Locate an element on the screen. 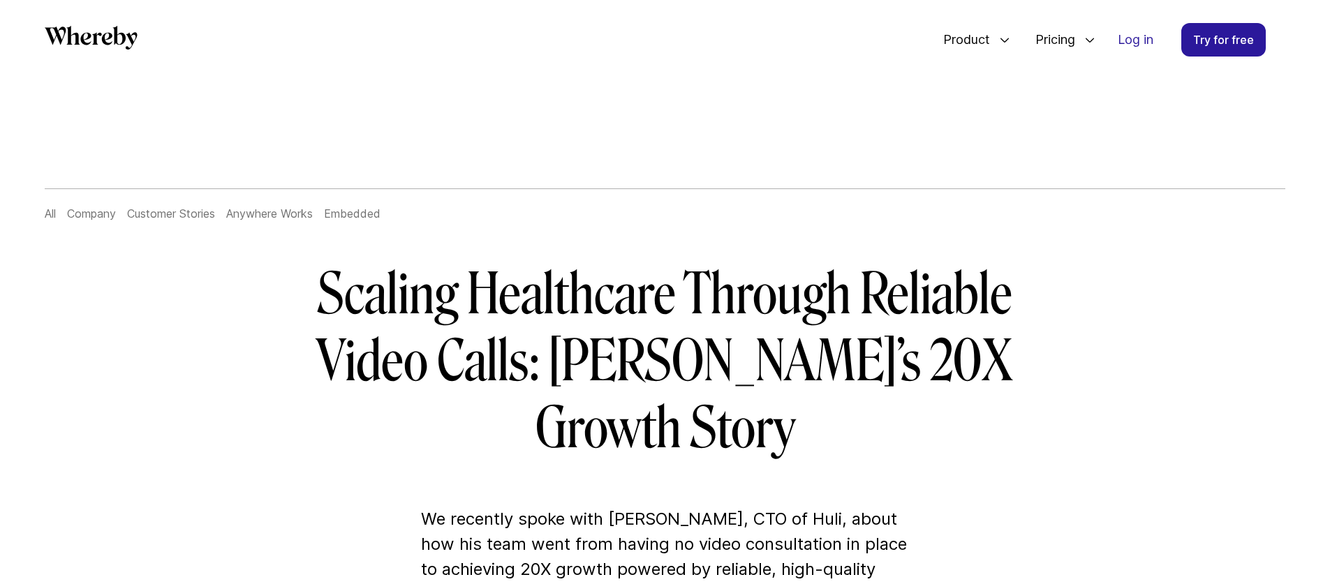 This screenshot has height=584, width=1330. a: Embedded is located at coordinates (352, 214).